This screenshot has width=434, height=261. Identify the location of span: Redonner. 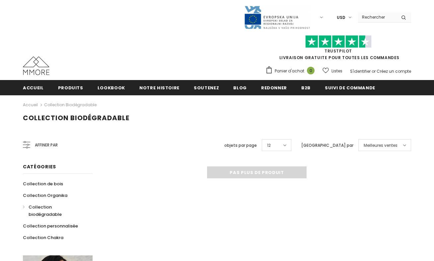
(274, 88).